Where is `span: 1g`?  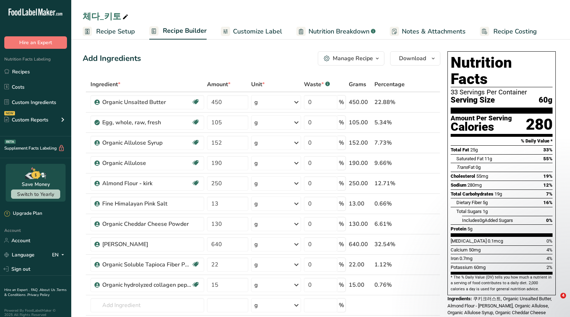
span: 1g is located at coordinates (485, 211).